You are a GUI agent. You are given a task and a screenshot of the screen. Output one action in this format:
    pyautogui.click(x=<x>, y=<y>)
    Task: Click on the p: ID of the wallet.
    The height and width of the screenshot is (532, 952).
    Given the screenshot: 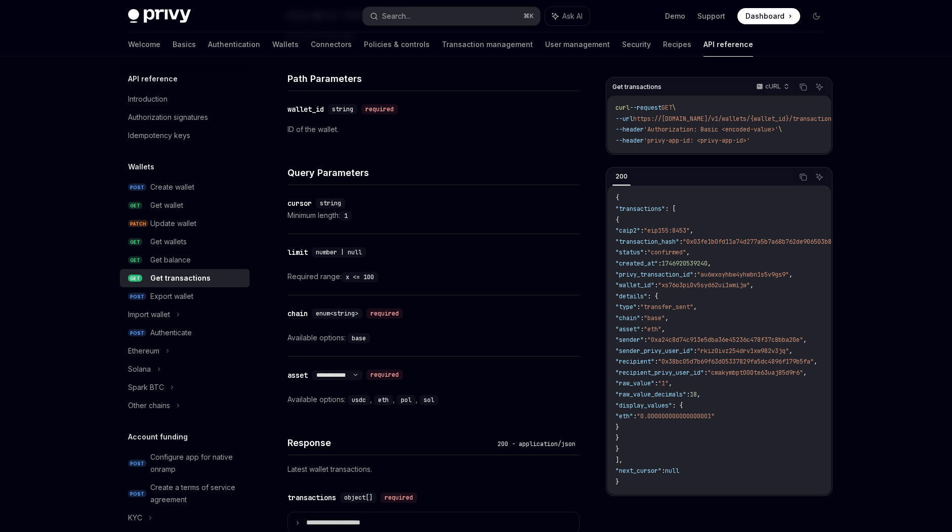 What is the action you would take?
    pyautogui.click(x=433, y=130)
    